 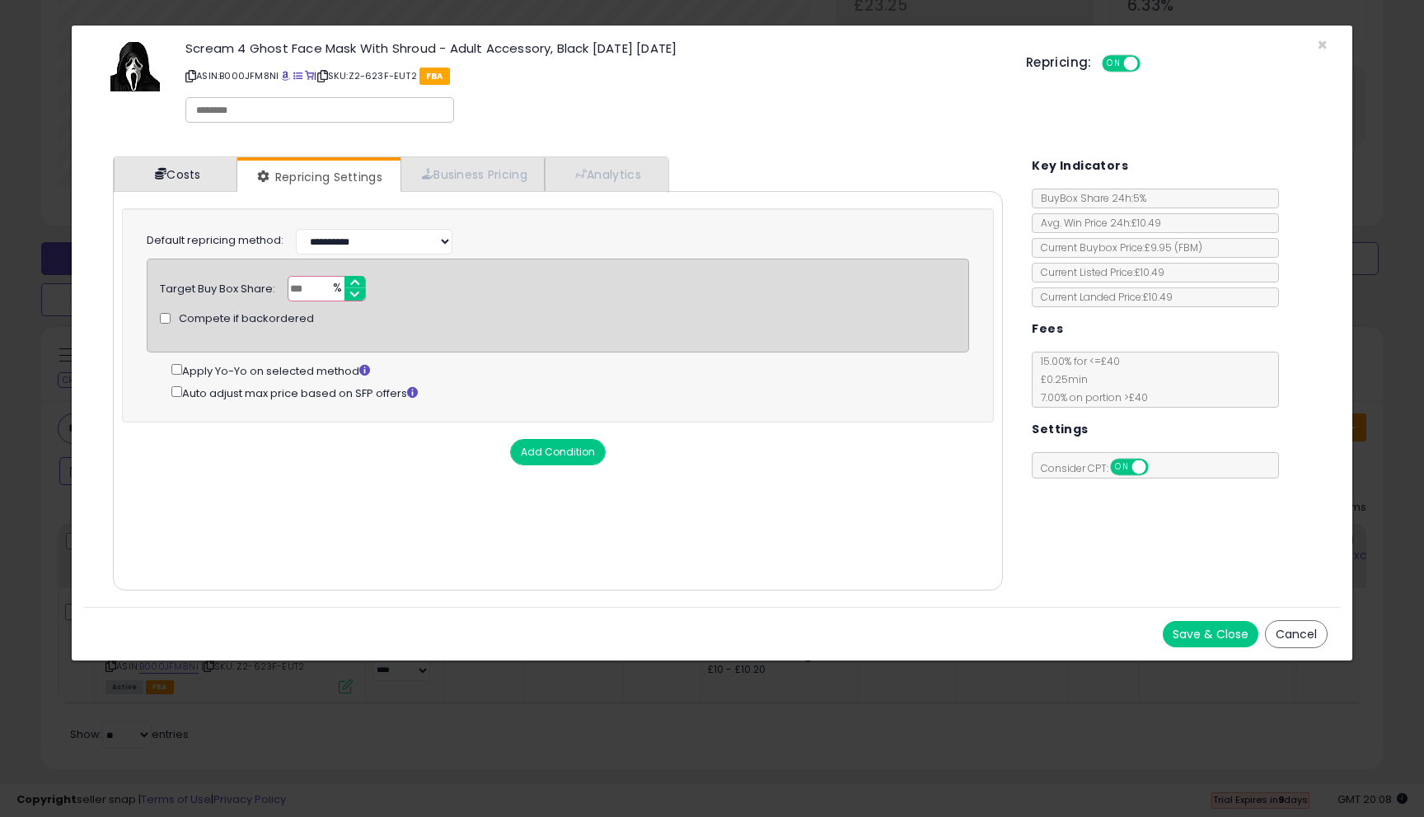 What do you see at coordinates (309, 76) in the screenshot?
I see `a: Your listing only` at bounding box center [309, 76].